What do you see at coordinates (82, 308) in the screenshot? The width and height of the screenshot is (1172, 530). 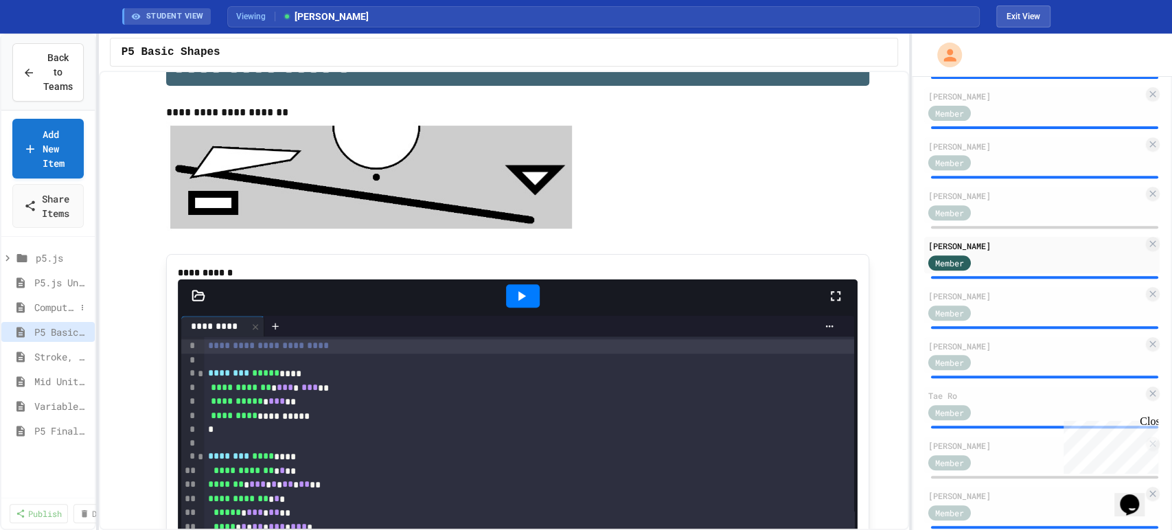 I see `button: More options` at bounding box center [82, 308].